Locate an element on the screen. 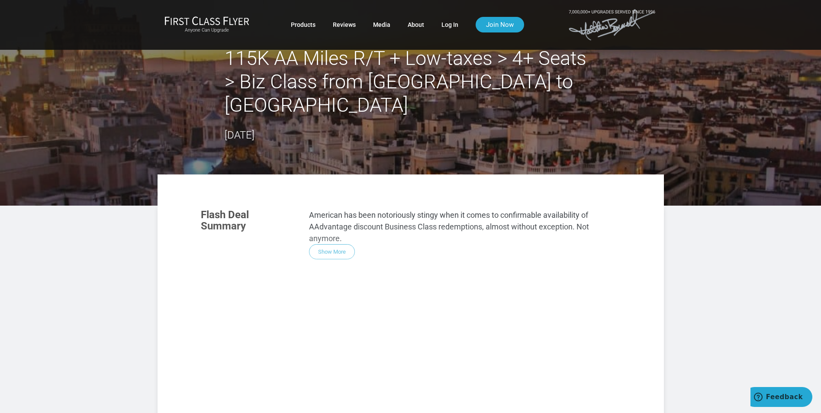  a: Media is located at coordinates (382, 25).